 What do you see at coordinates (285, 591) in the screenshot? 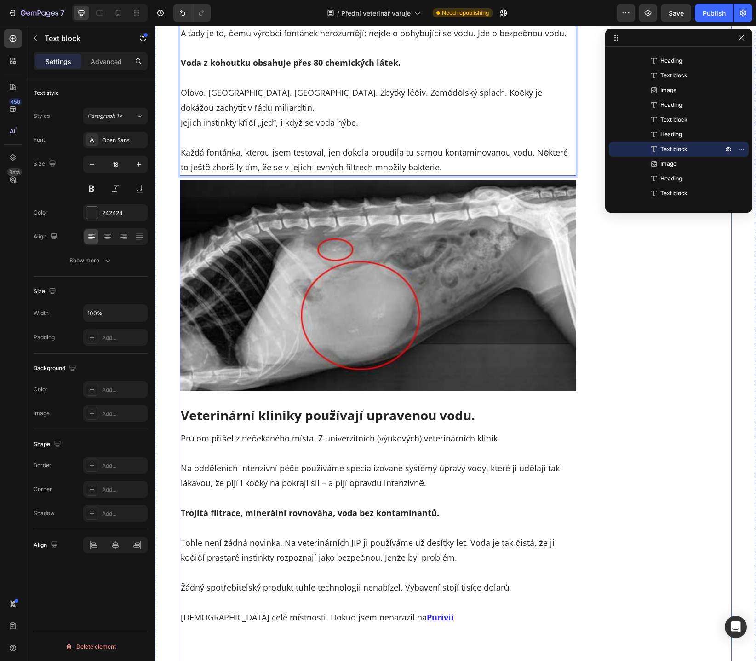
I see `u: Purivii` at bounding box center [285, 591].